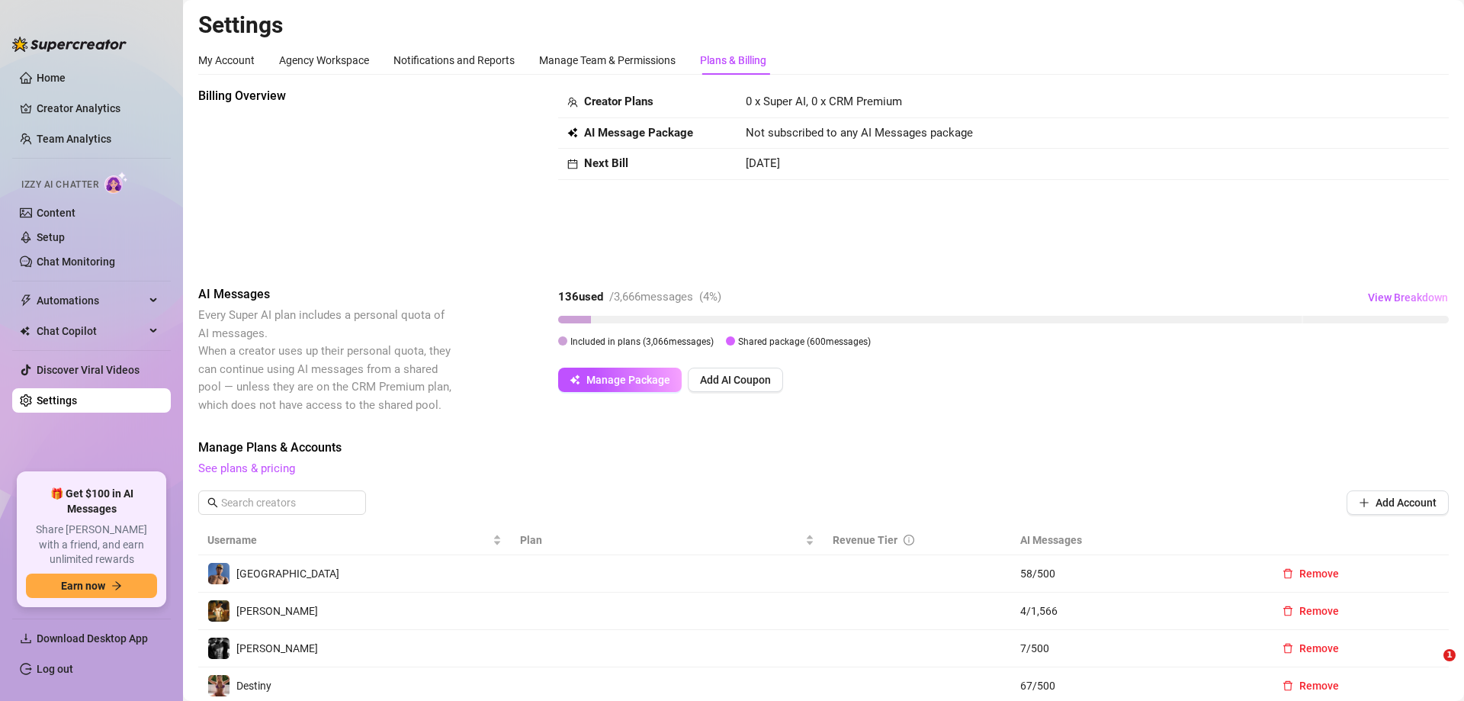 The height and width of the screenshot is (701, 1464). I want to click on h2: Settings, so click(823, 25).